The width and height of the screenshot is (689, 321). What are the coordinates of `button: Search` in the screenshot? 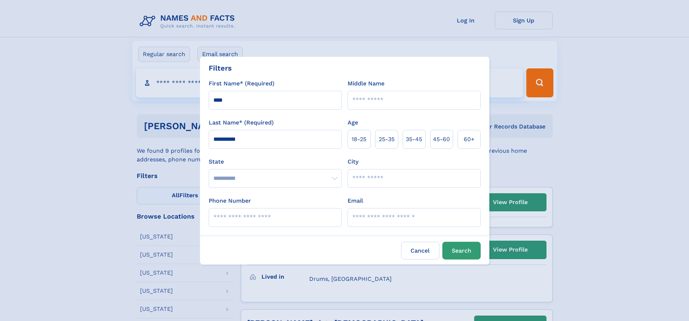 It's located at (462, 250).